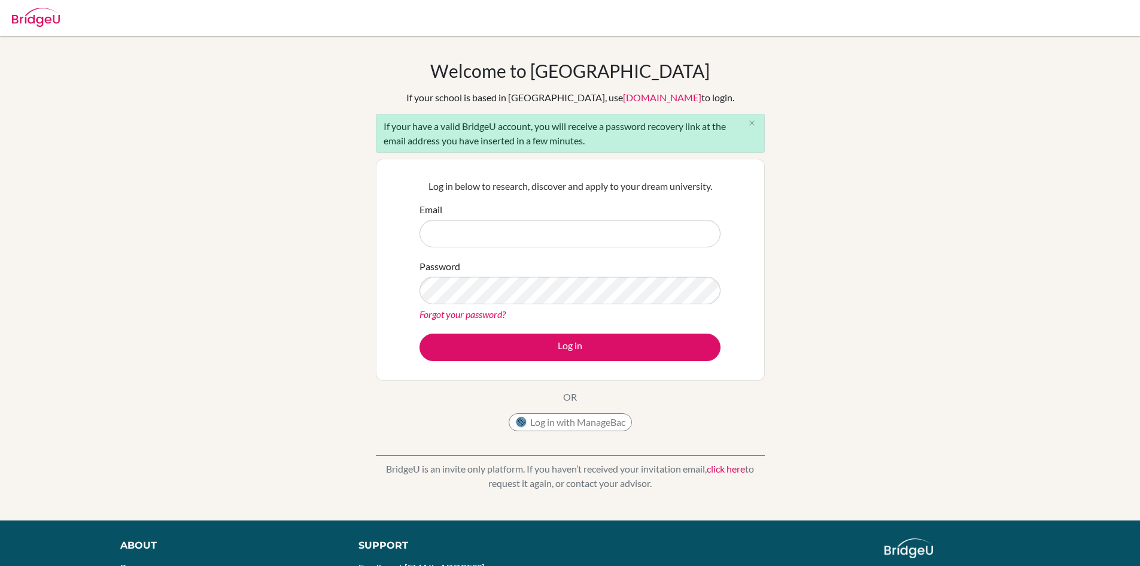 The width and height of the screenshot is (1140, 566). I want to click on div: About, so click(226, 545).